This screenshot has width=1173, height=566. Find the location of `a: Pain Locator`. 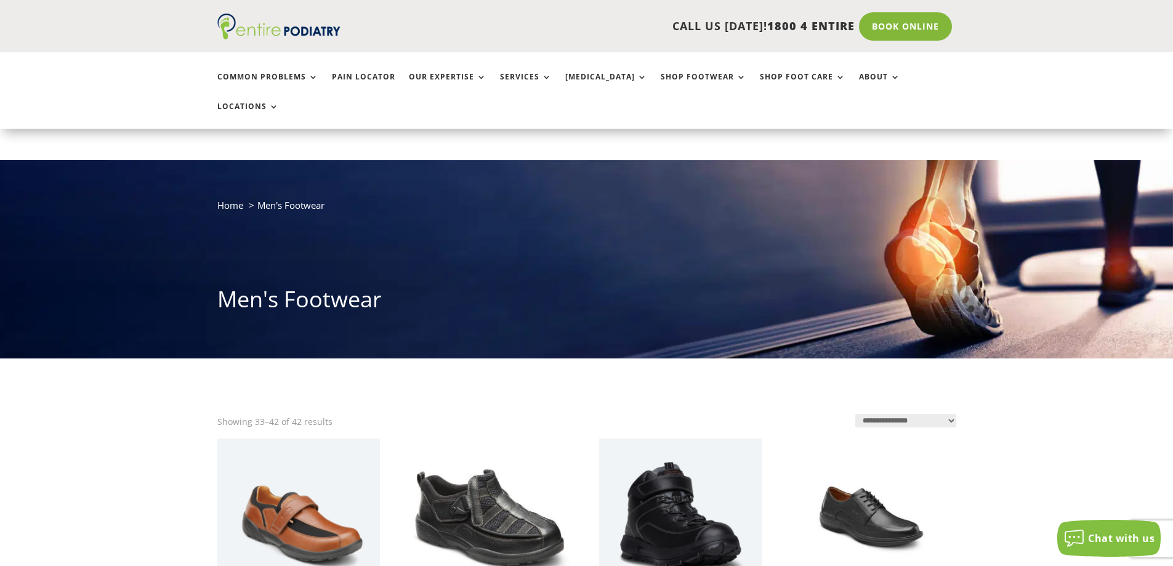

a: Pain Locator is located at coordinates (363, 86).